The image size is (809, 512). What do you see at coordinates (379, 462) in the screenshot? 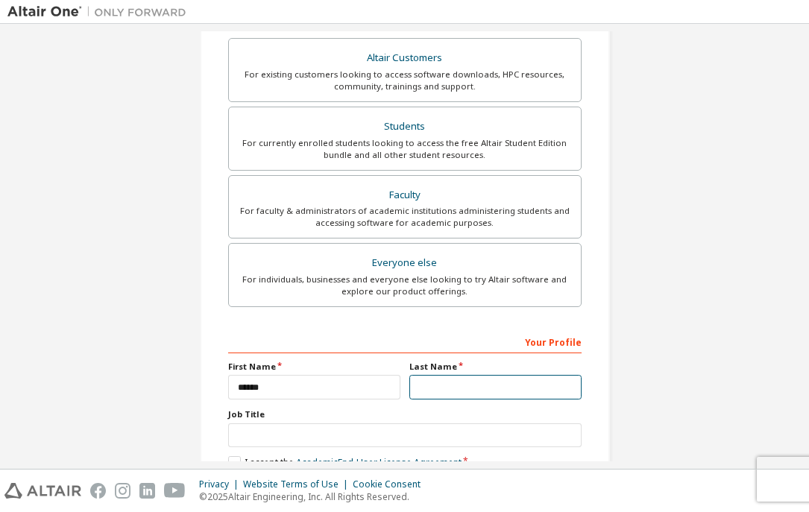
I see `a: Academic End-User License Agreement` at bounding box center [379, 462].